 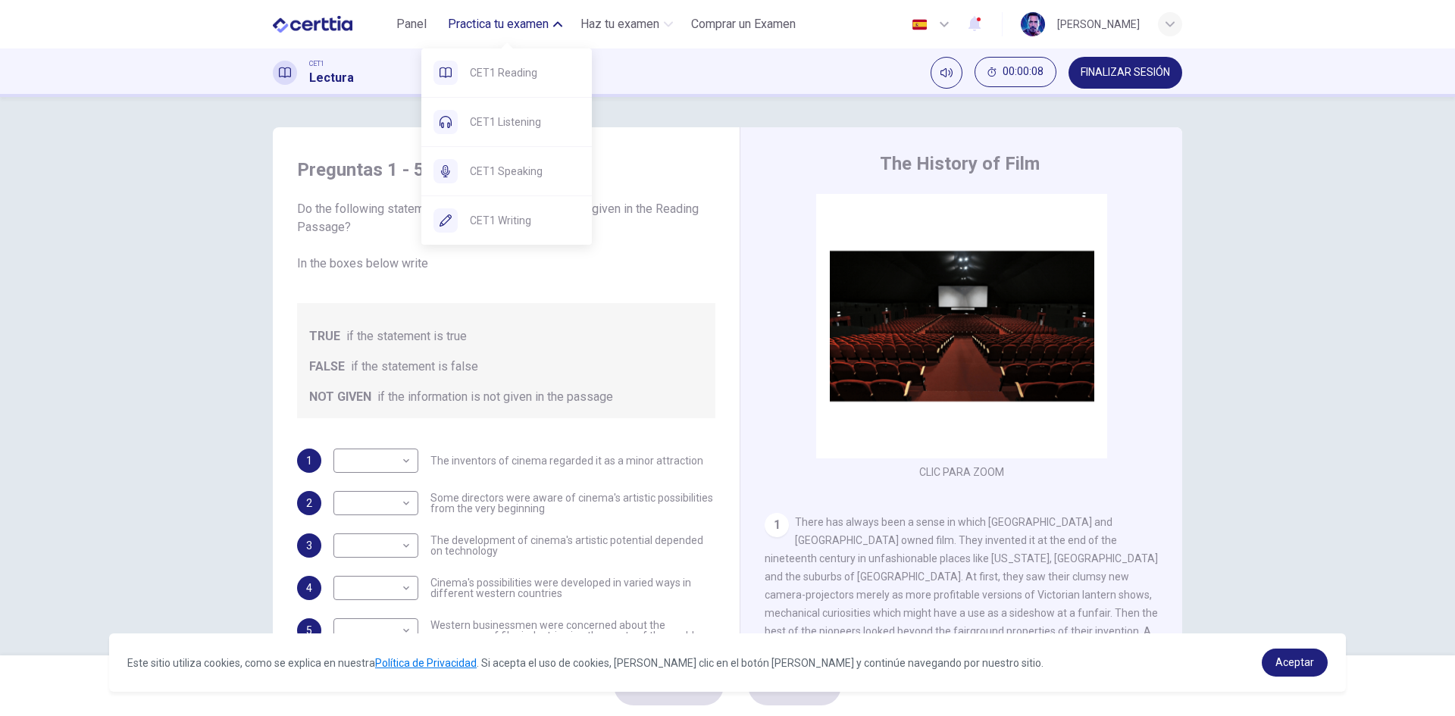 What do you see at coordinates (495, 397) in the screenshot?
I see `span: if the information is not given in the passage` at bounding box center [495, 397].